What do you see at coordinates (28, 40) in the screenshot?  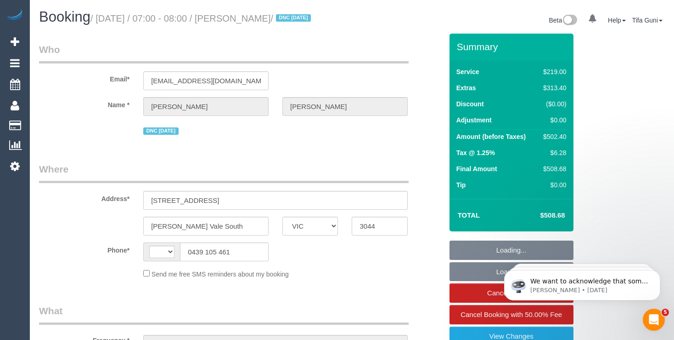 I see `img: Profile image for Ellie` at bounding box center [28, 40].